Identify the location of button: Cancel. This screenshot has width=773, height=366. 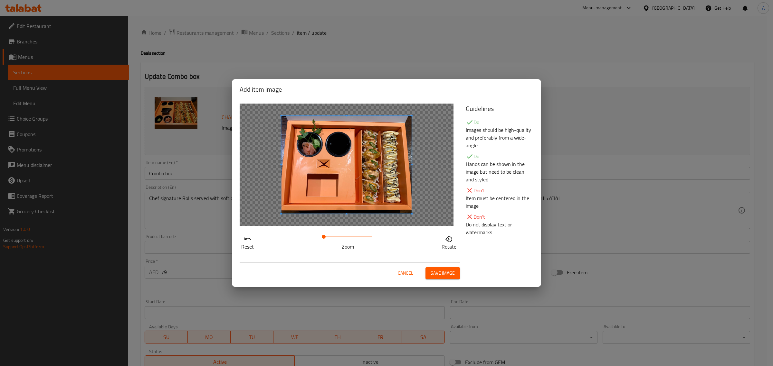
(405, 273).